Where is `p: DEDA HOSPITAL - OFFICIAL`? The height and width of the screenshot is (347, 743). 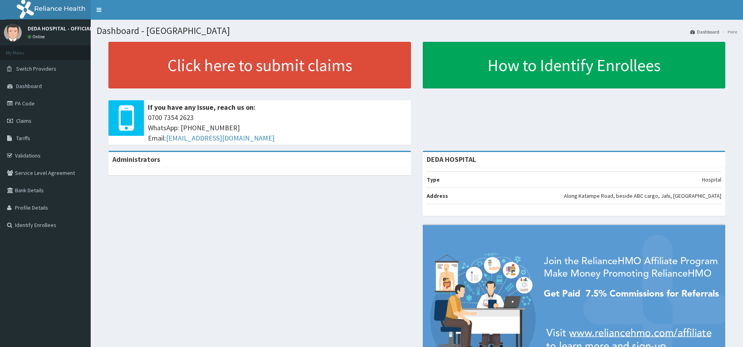 p: DEDA HOSPITAL - OFFICIAL is located at coordinates (60, 28).